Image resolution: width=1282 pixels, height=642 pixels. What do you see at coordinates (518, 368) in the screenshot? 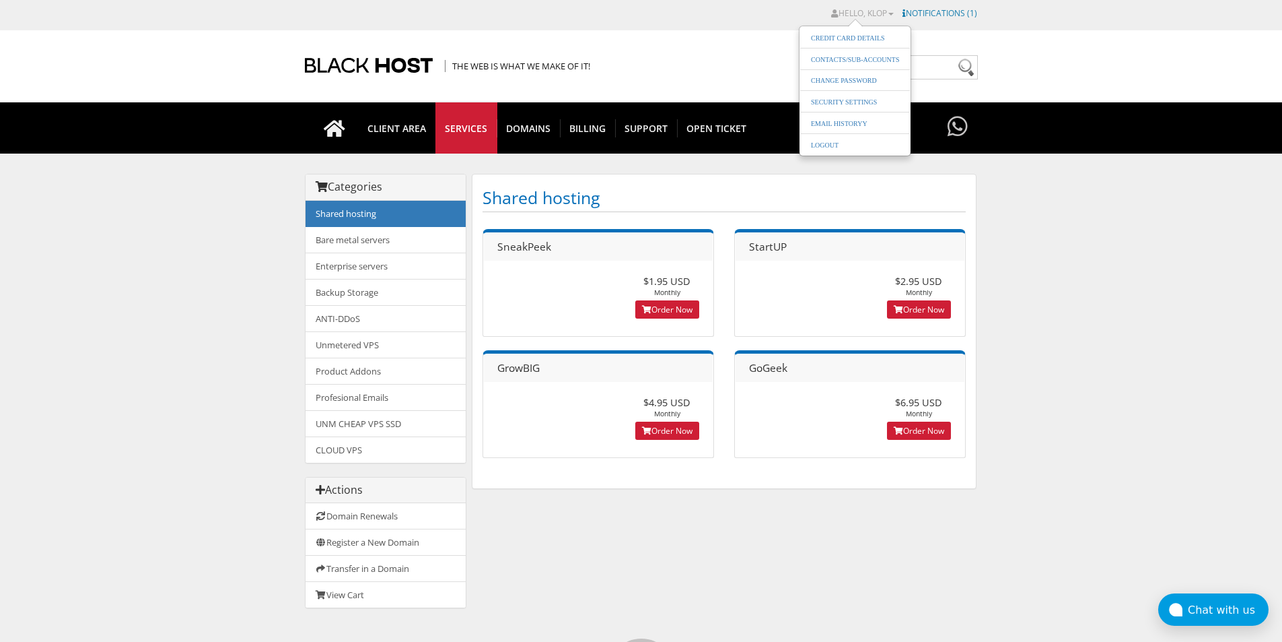
I see `span: GrowBIG` at bounding box center [518, 368].